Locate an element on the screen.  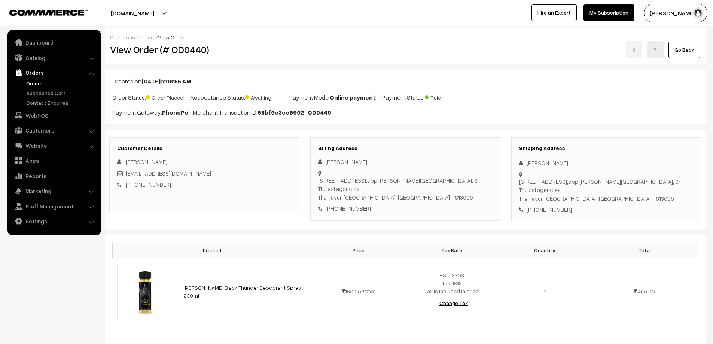
h3: Customer Details is located at coordinates (204, 148).